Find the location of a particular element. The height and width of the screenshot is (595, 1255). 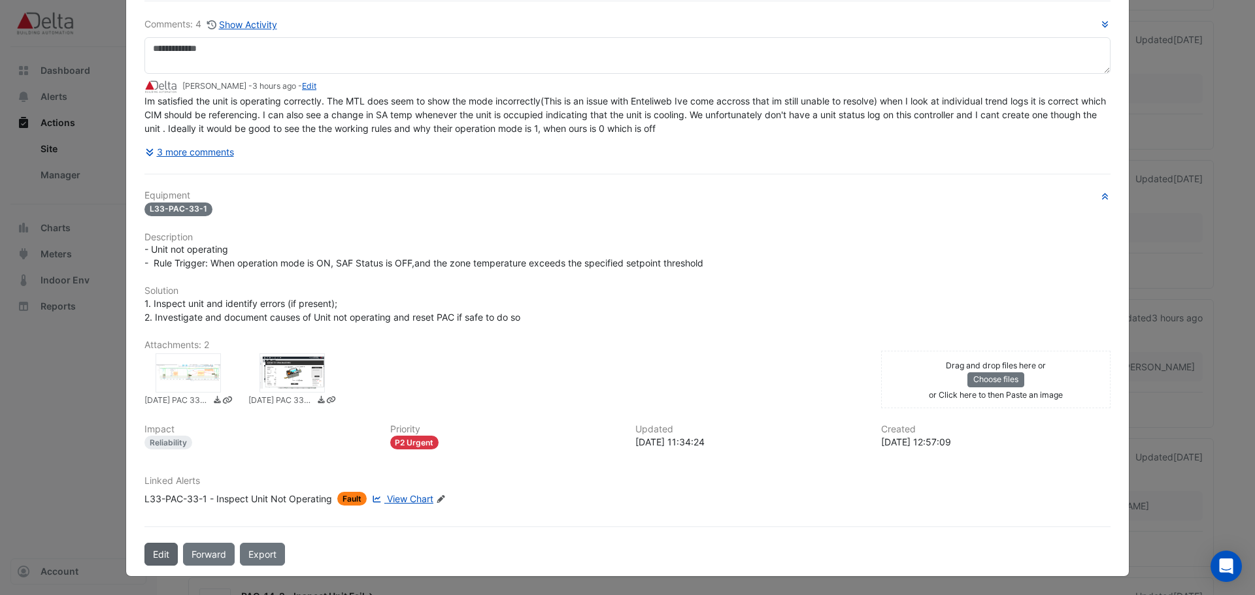

small: 2025-09-17 PAC 33-1 palo alto running.png is located at coordinates (281, 401).